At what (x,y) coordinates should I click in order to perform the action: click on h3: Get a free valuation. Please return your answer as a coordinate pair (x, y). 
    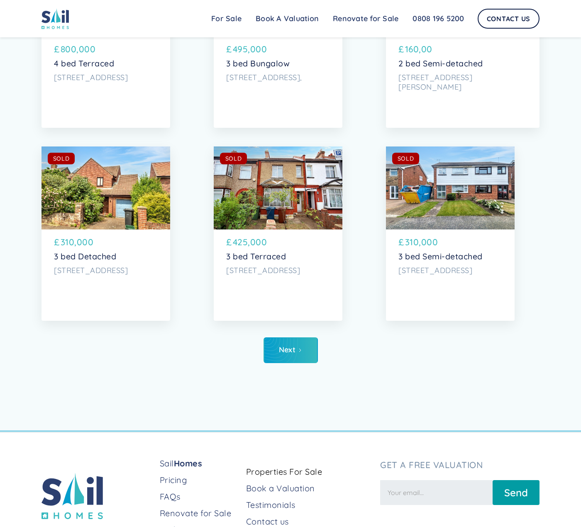
    Looking at the image, I should click on (460, 464).